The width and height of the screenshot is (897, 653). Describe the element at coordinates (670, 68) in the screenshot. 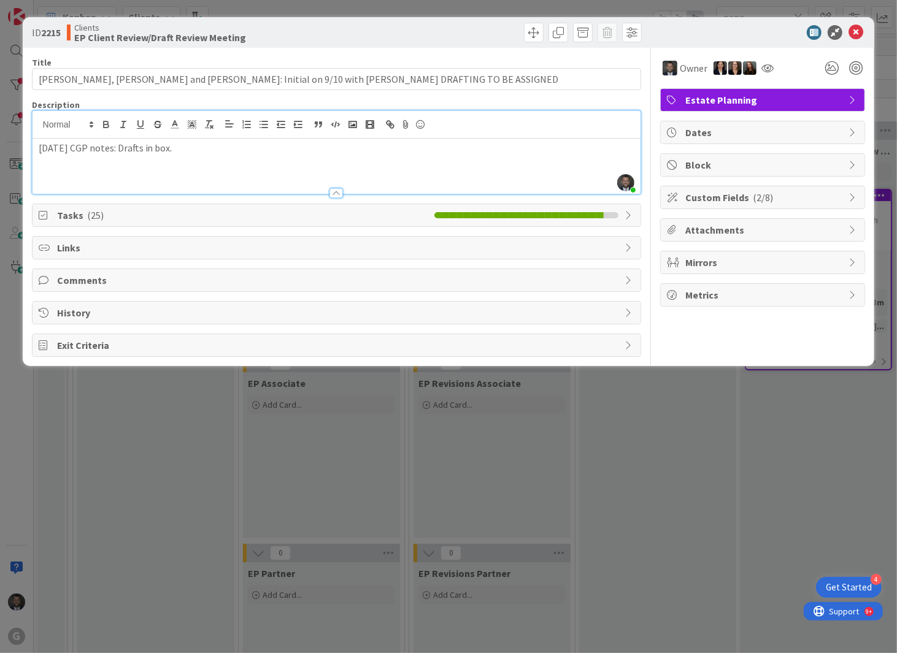

I see `img: JW` at that location.